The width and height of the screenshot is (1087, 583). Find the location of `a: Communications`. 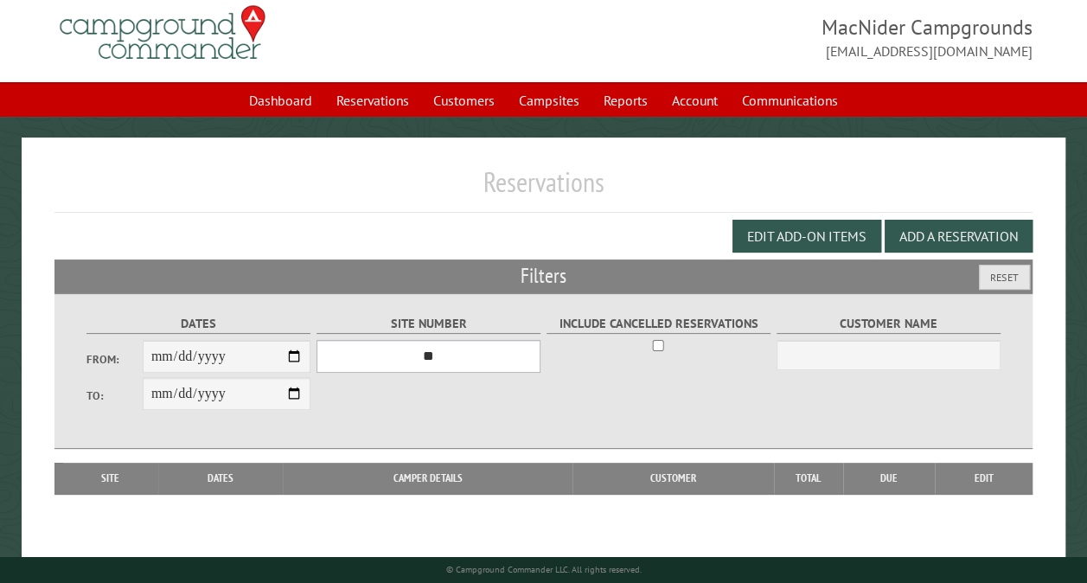

a: Communications is located at coordinates (789, 100).